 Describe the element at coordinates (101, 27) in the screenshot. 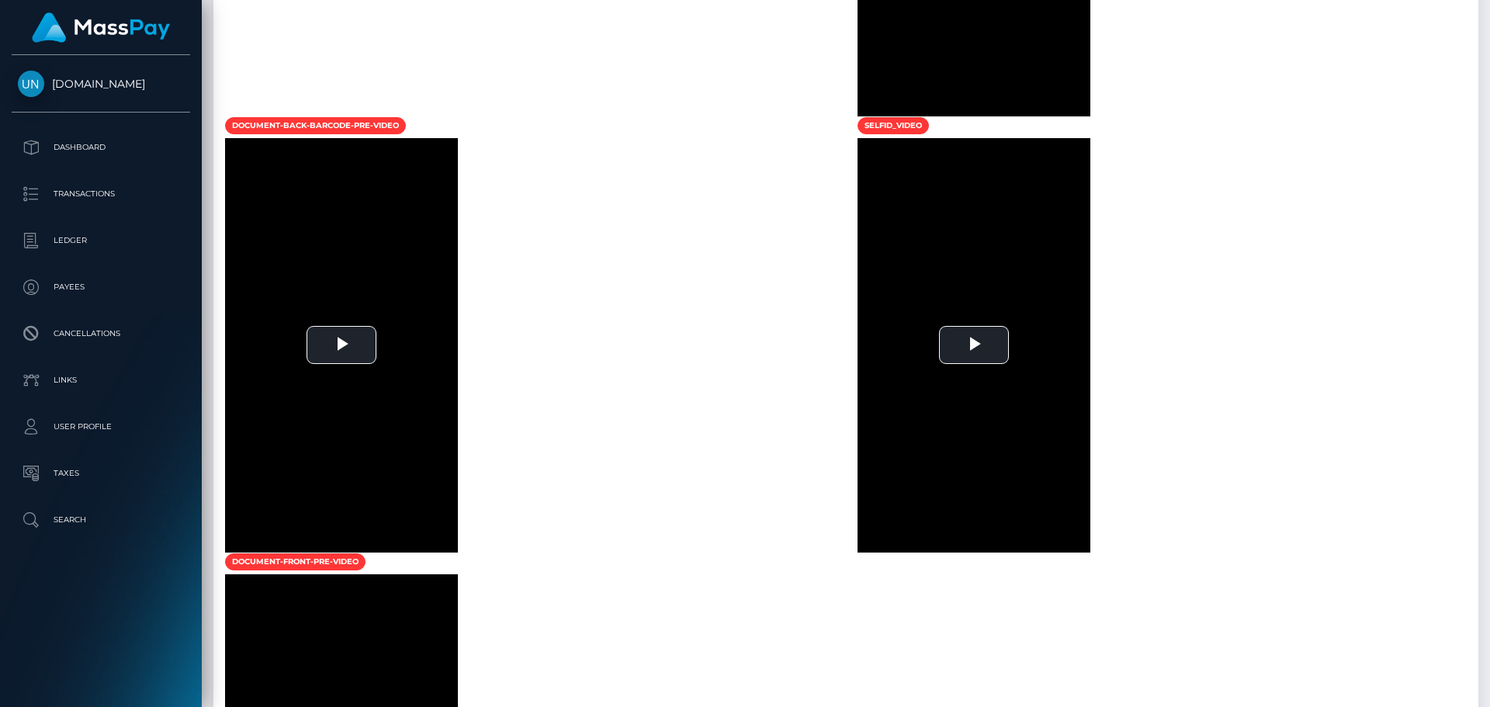

I see `img: MassPay Logo` at that location.